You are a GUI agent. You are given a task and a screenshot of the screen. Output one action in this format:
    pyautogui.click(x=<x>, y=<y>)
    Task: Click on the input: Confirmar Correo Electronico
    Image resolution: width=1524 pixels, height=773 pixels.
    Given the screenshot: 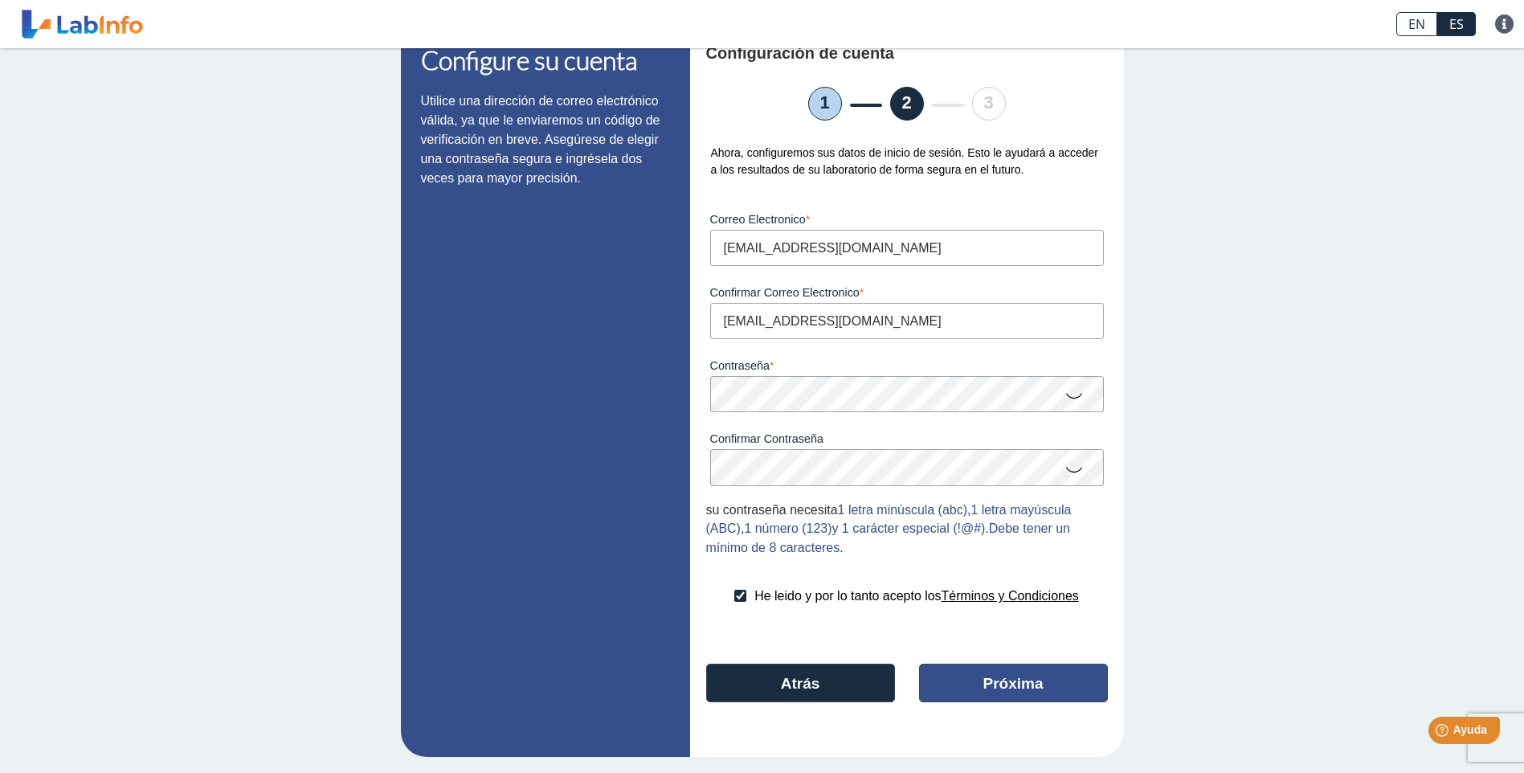 What is the action you would take?
    pyautogui.click(x=907, y=321)
    